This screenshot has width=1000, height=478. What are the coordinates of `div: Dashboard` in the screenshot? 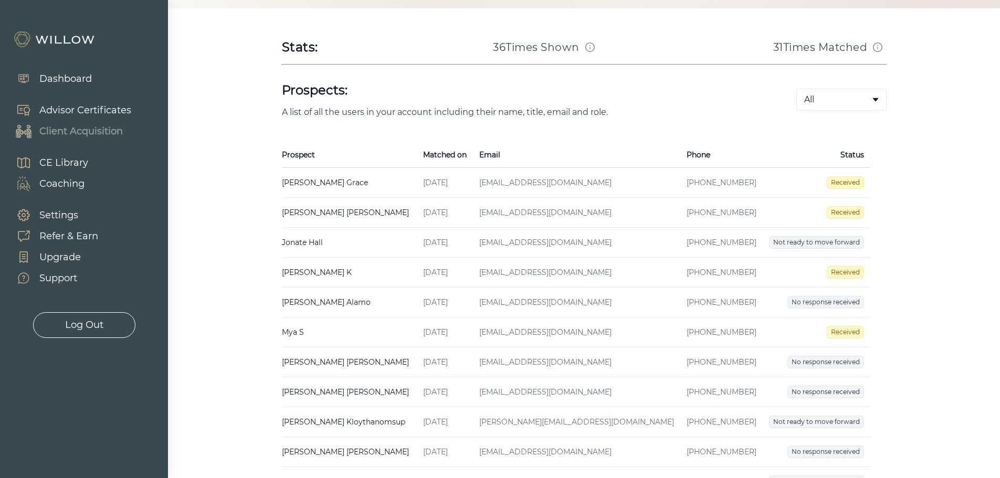 It's located at (66, 79).